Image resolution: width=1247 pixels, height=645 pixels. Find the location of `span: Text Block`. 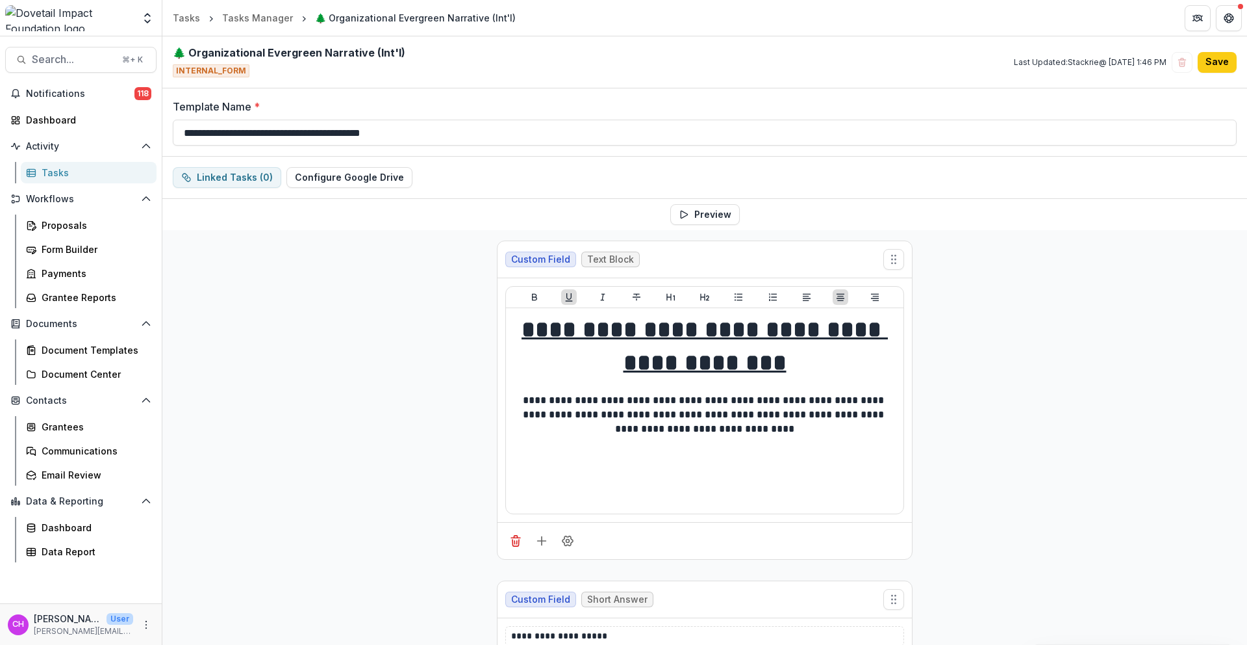

span: Text Block is located at coordinates (611, 259).